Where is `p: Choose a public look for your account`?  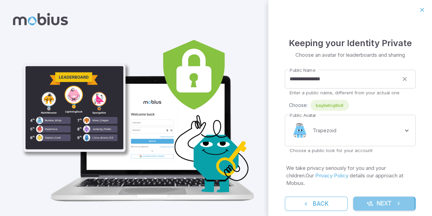
p: Choose a public look for your account is located at coordinates (350, 150).